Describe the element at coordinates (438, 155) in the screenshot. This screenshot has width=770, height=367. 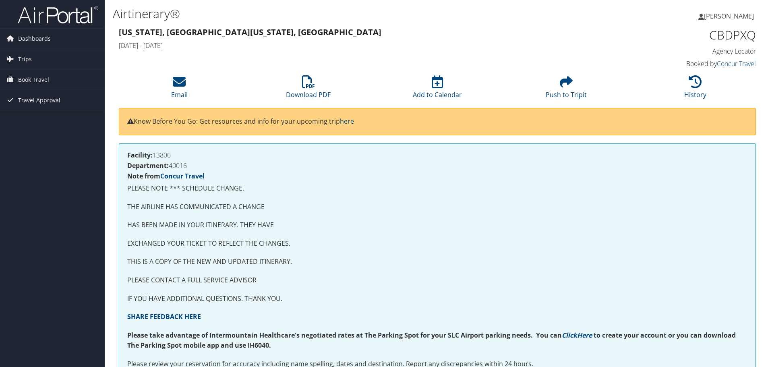
I see `h4: 13800` at that location.